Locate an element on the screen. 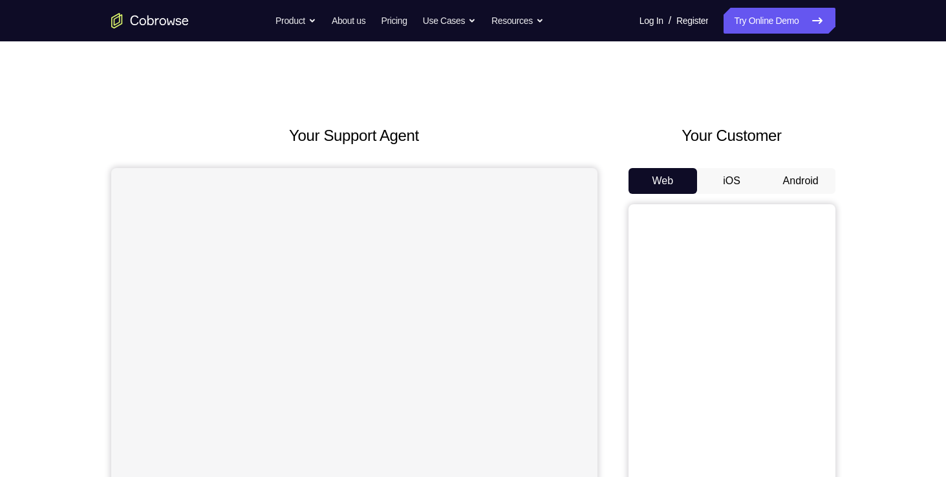 The width and height of the screenshot is (946, 477). button: Web is located at coordinates (663, 181).